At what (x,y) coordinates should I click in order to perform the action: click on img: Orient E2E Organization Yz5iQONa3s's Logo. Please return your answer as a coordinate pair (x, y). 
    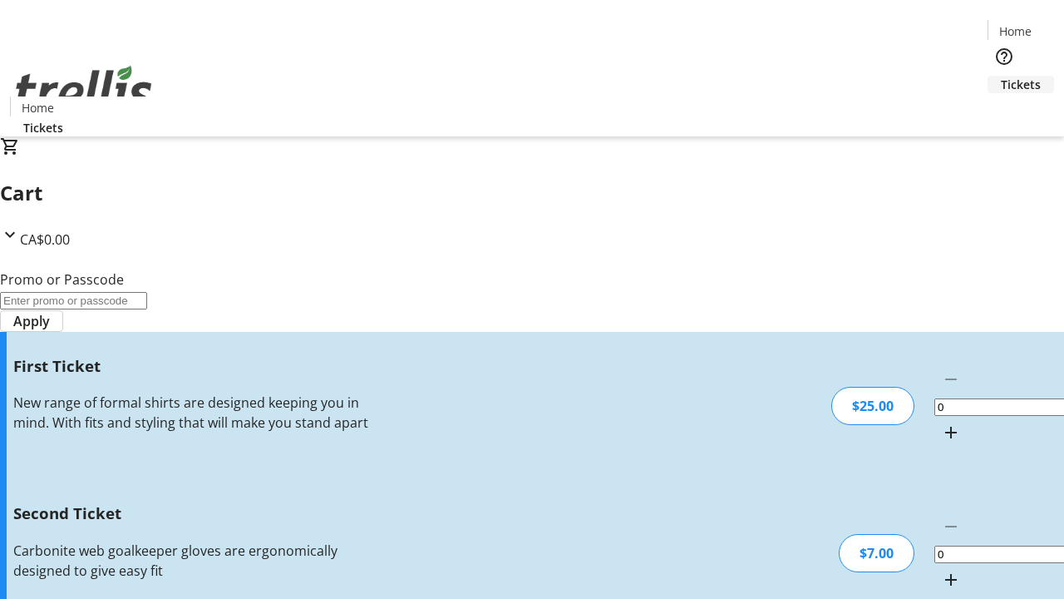
    Looking at the image, I should click on (84, 89).